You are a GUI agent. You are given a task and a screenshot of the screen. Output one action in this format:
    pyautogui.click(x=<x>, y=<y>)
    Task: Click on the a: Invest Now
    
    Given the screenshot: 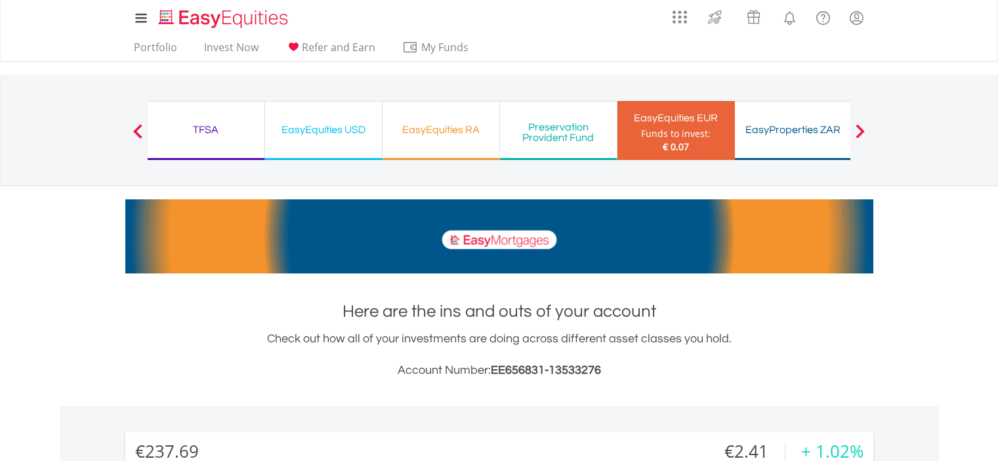 What is the action you would take?
    pyautogui.click(x=231, y=51)
    